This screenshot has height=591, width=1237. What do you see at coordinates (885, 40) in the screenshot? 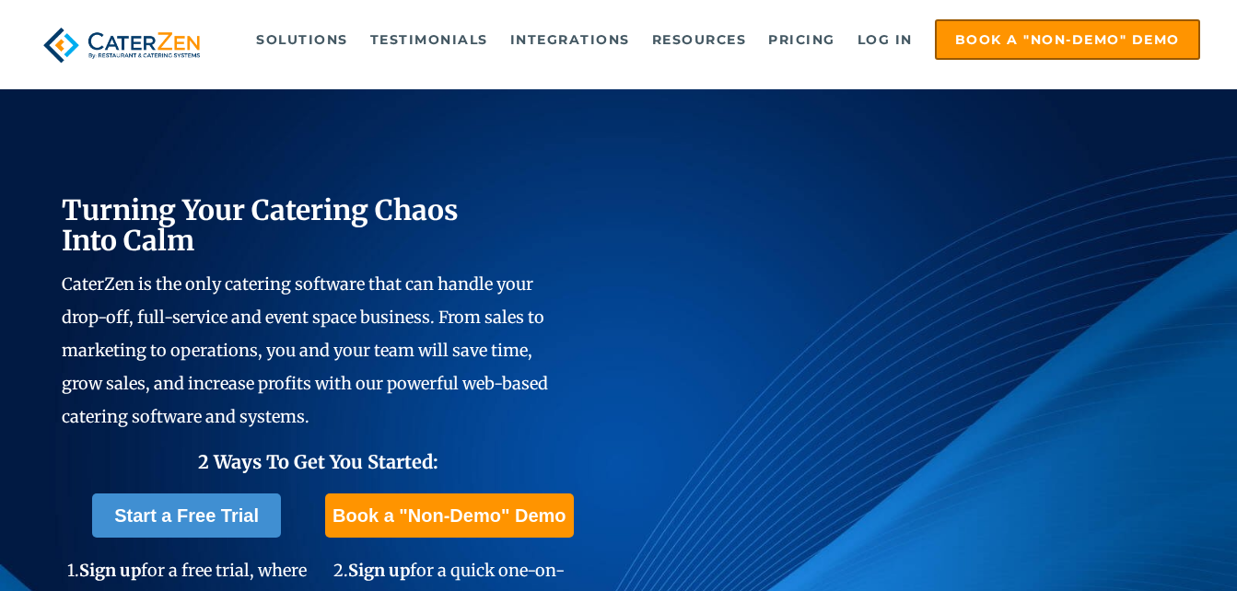
I see `a: Log in` at bounding box center [885, 40].